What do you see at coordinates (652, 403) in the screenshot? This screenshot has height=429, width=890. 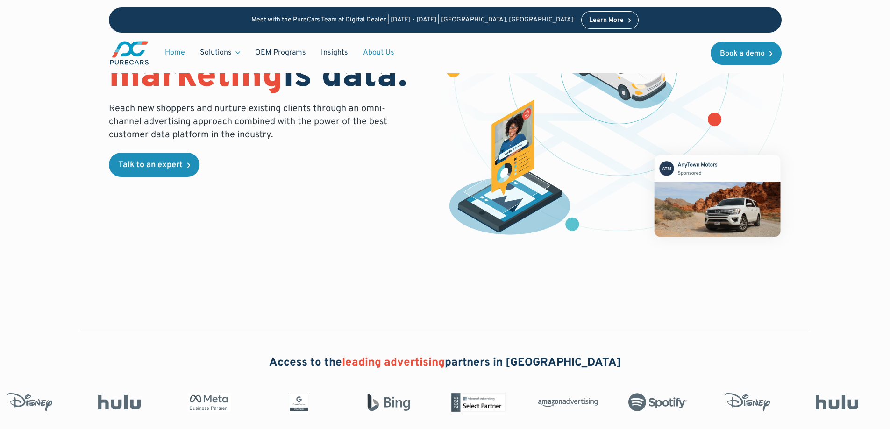 I see `img: Spotify` at bounding box center [652, 403].